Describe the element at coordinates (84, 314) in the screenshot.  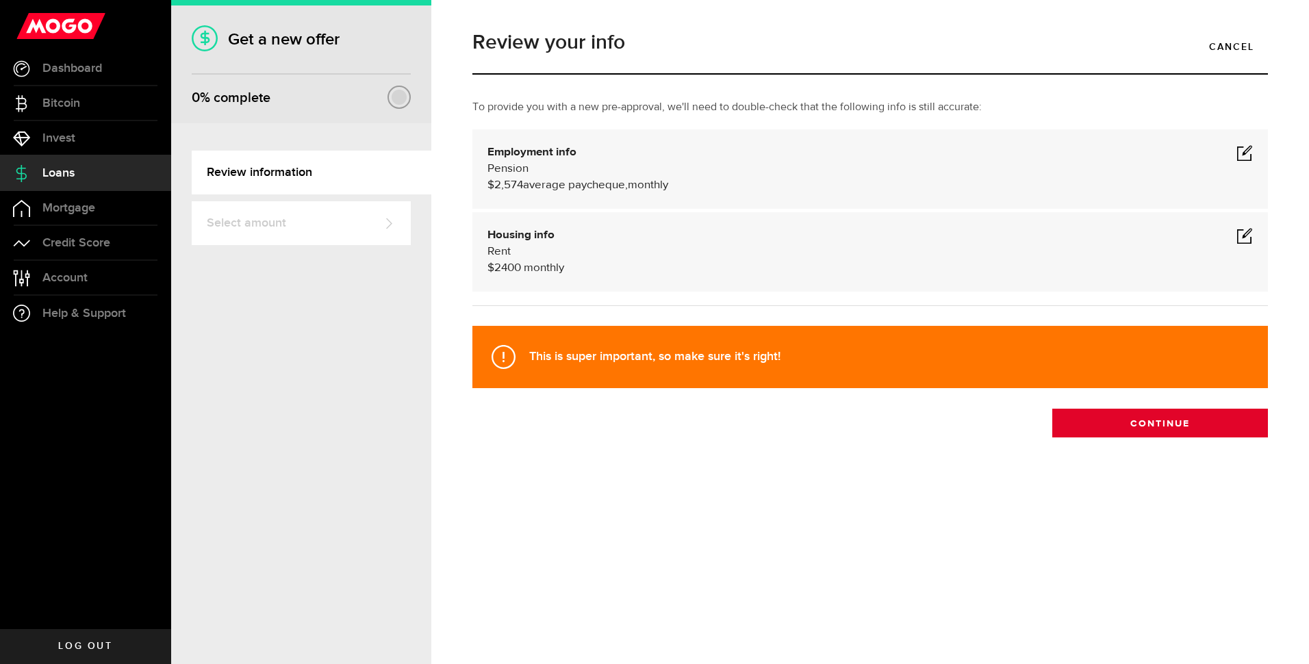
I see `span: Help & Support` at that location.